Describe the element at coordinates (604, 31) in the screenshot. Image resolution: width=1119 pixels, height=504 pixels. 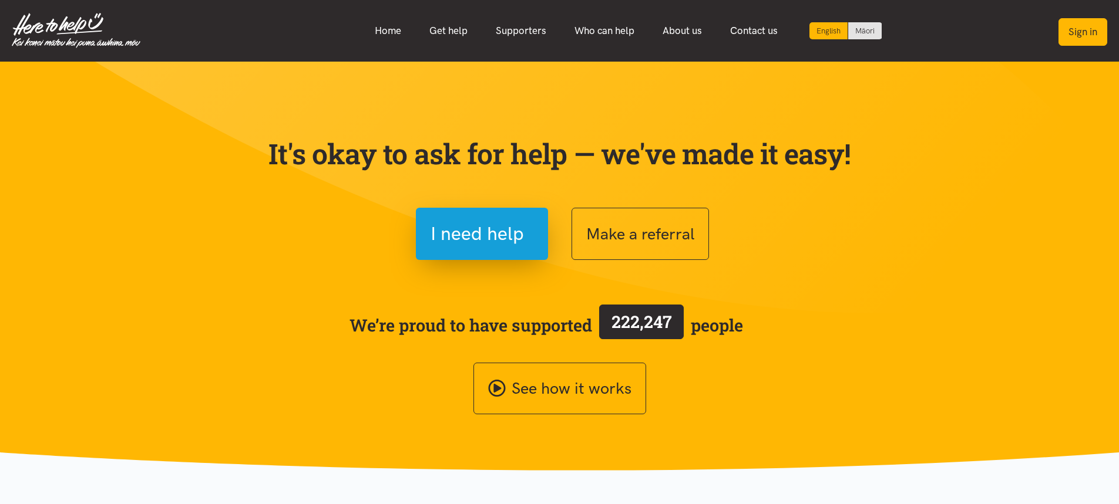
I see `a: Who can help` at that location.